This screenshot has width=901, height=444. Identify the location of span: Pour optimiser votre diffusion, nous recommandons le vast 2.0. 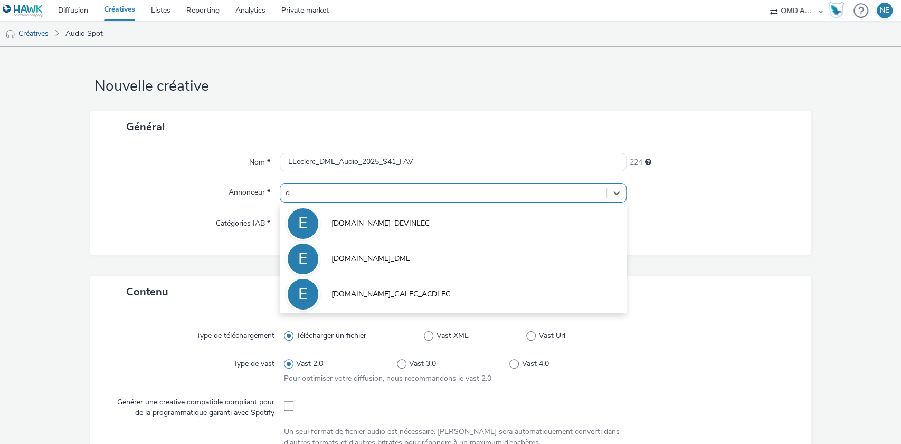
(387, 378).